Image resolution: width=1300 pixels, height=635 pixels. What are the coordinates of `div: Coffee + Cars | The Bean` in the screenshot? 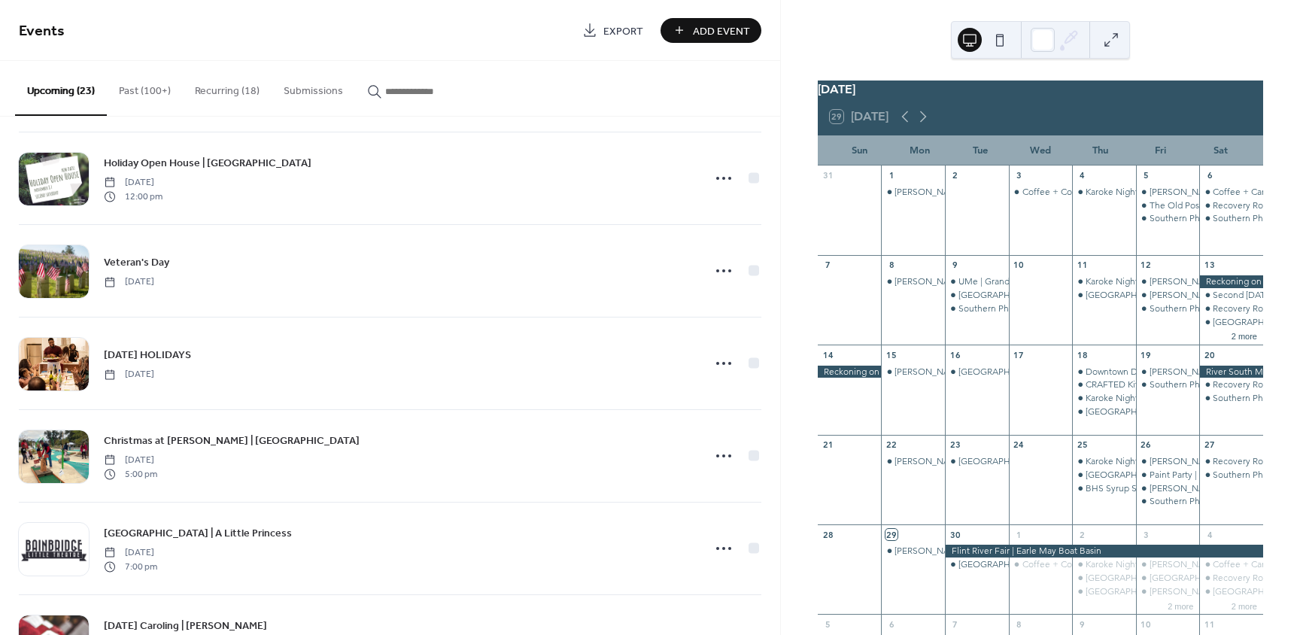 It's located at (1230, 192).